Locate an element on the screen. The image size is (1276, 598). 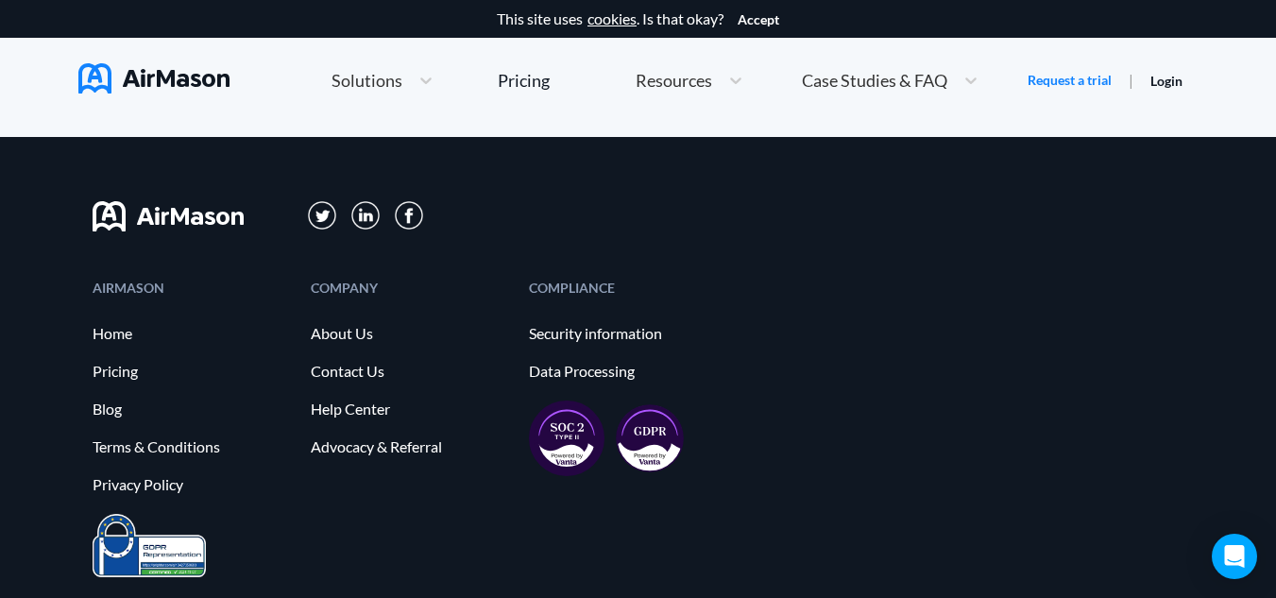
a: Terms & Conditions is located at coordinates (192, 447).